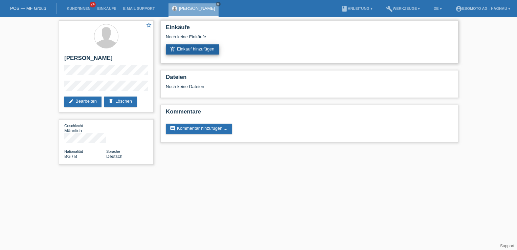 Image resolution: width=517 pixels, height=250 pixels. What do you see at coordinates (73, 151) in the screenshot?
I see `span: Nationalität` at bounding box center [73, 151].